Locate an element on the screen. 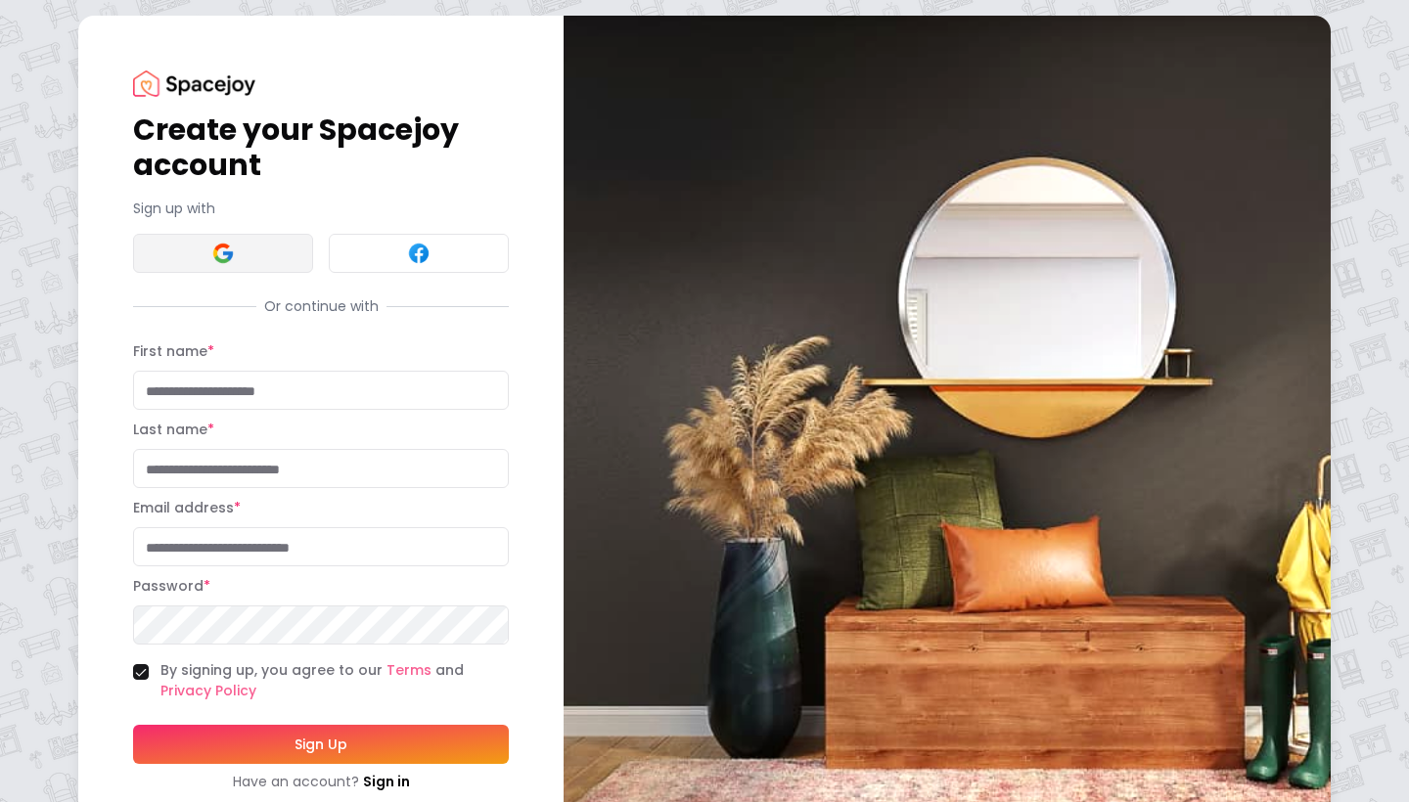 This screenshot has height=802, width=1409. h1: Create your Spacejoy account is located at coordinates (321, 148).